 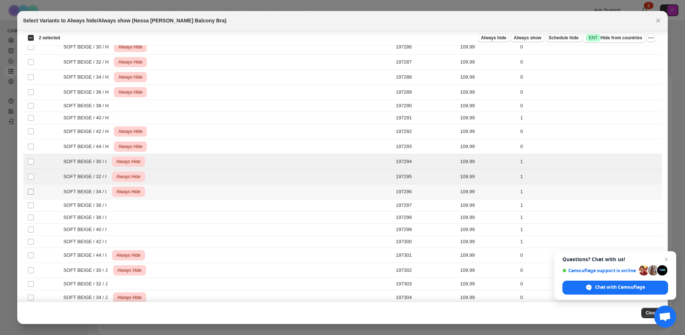 I want to click on td: 197302, so click(x=425, y=270).